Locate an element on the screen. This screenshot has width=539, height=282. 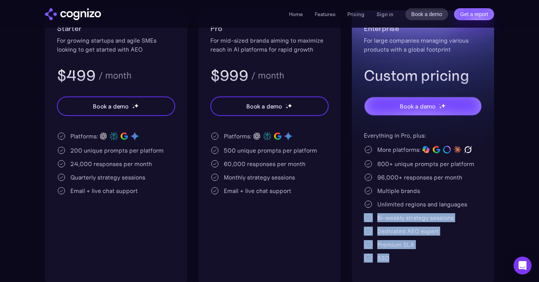
a: Features is located at coordinates (325, 14).